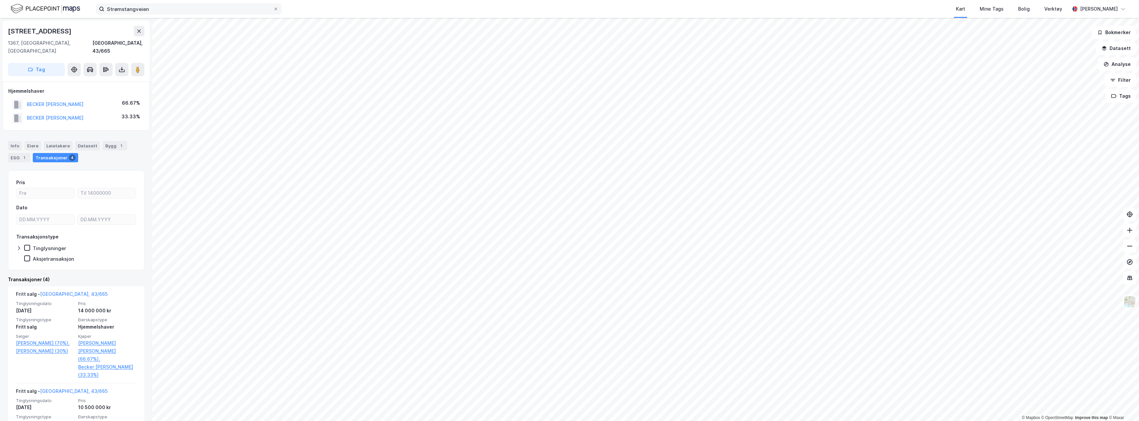 This screenshot has height=421, width=1139. What do you see at coordinates (58, 146) in the screenshot?
I see `div: Leietakere` at bounding box center [58, 146].